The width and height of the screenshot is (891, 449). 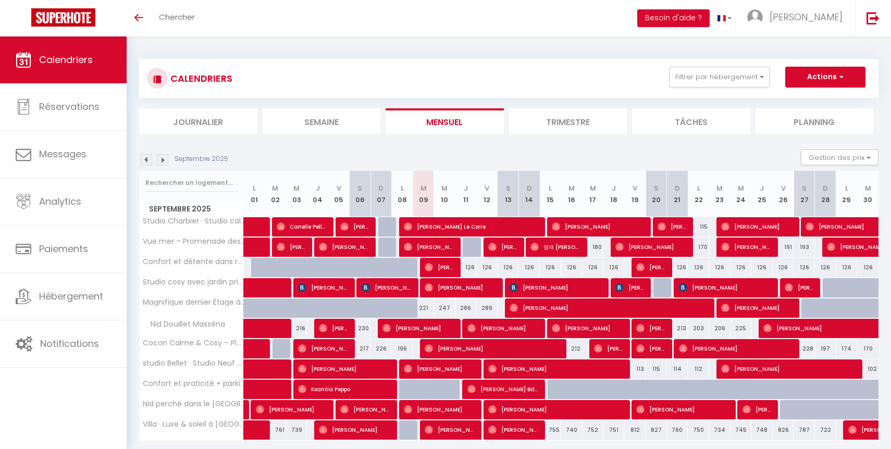 What do you see at coordinates (60, 201) in the screenshot?
I see `span: Analytics` at bounding box center [60, 201].